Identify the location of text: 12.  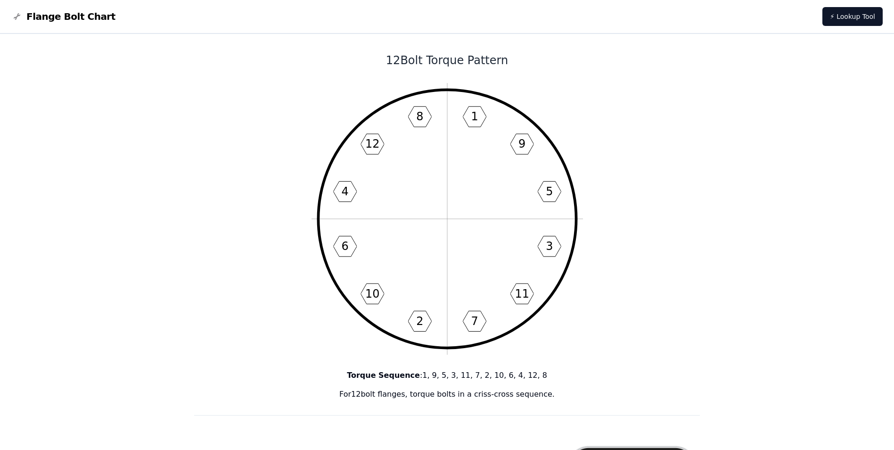
(372, 144).